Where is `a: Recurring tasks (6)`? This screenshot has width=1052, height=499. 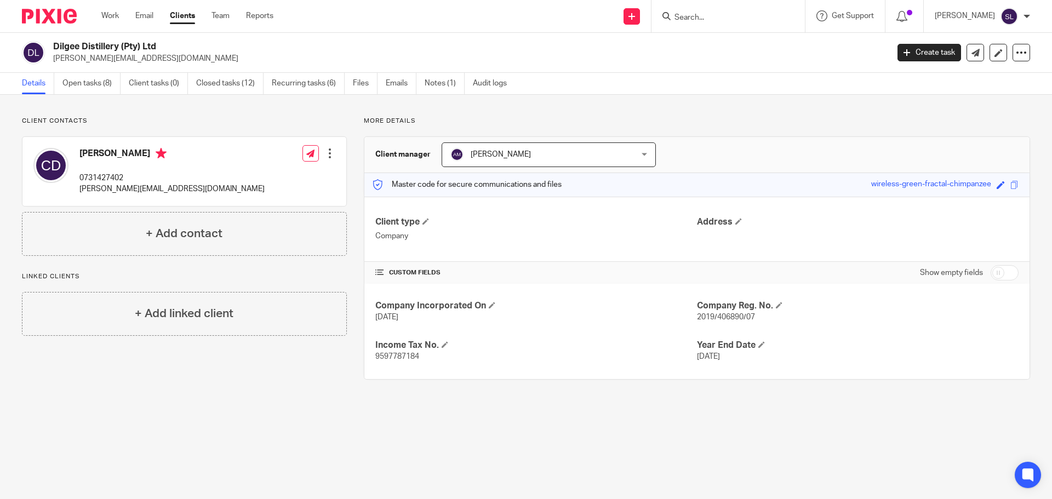
a: Recurring tasks (6) is located at coordinates (308, 83).